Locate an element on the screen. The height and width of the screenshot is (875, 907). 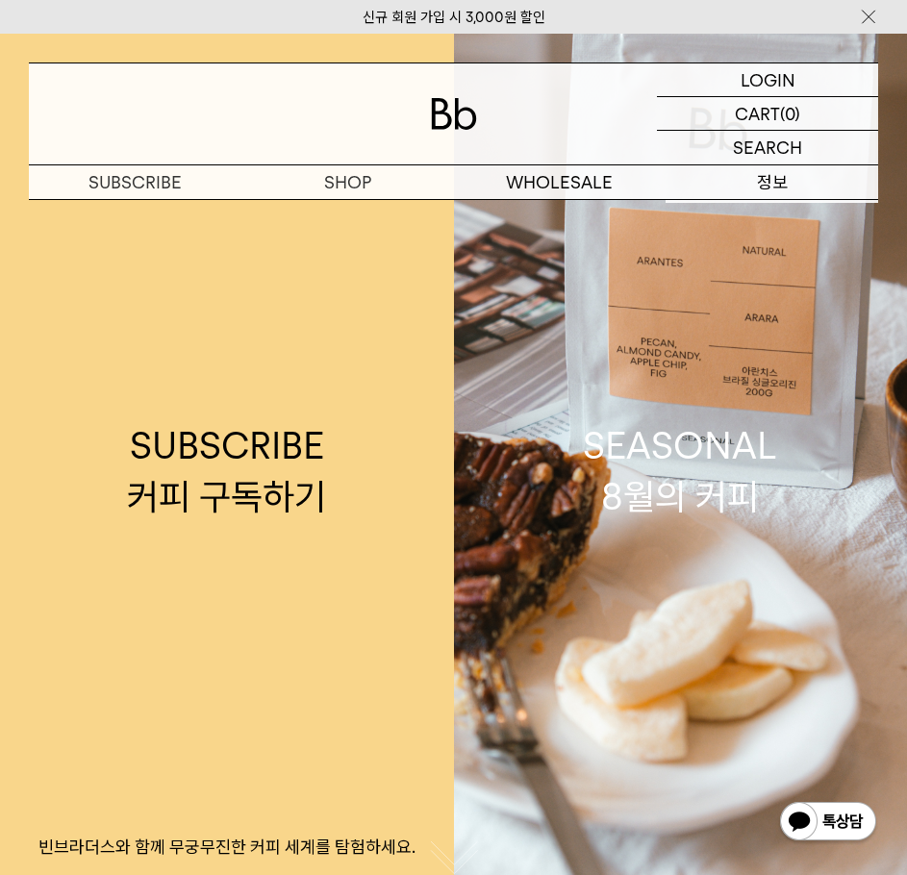
div: SEASONAL 8월의 커피 is located at coordinates (680, 471).